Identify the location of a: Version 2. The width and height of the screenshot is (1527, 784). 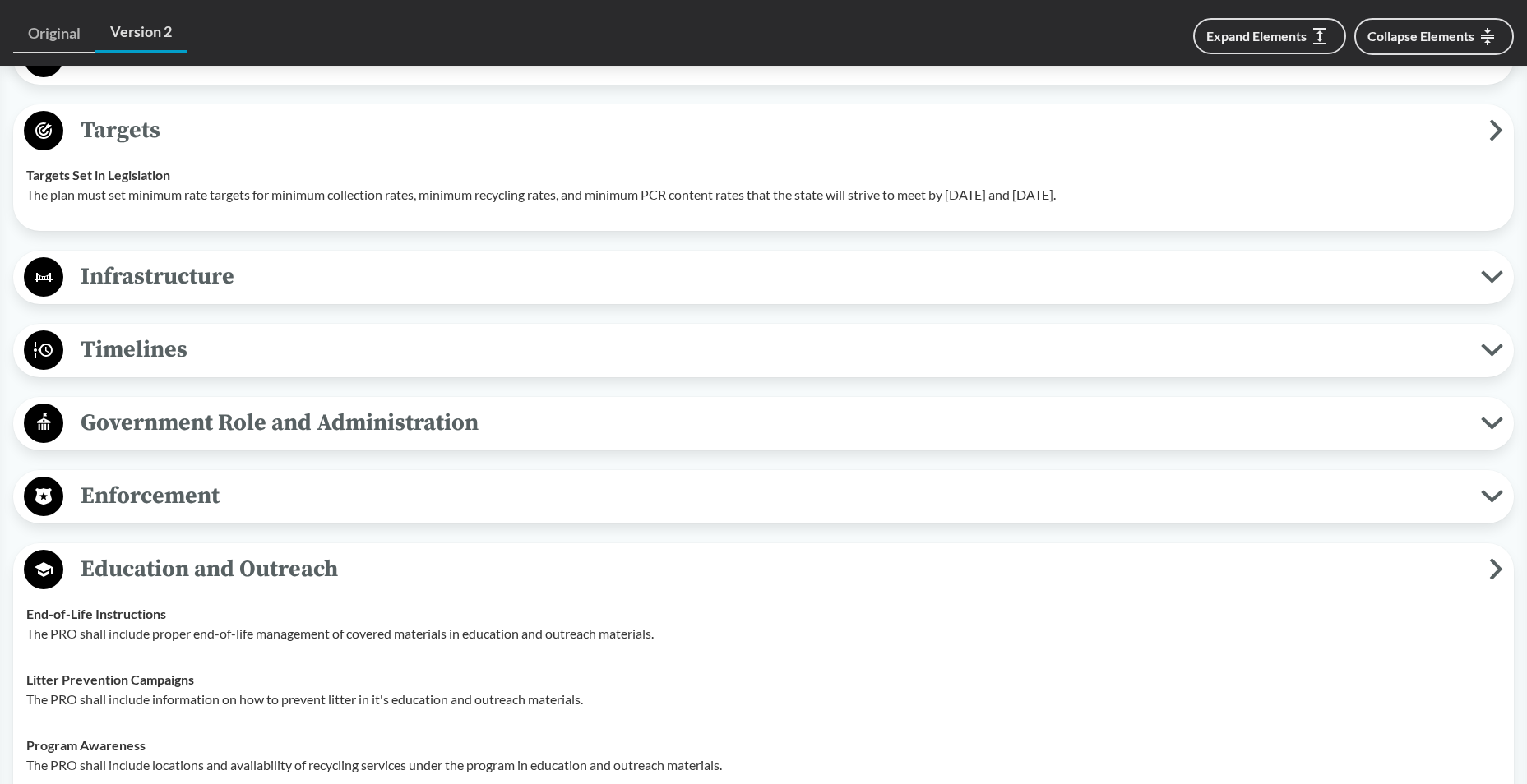
(140, 33).